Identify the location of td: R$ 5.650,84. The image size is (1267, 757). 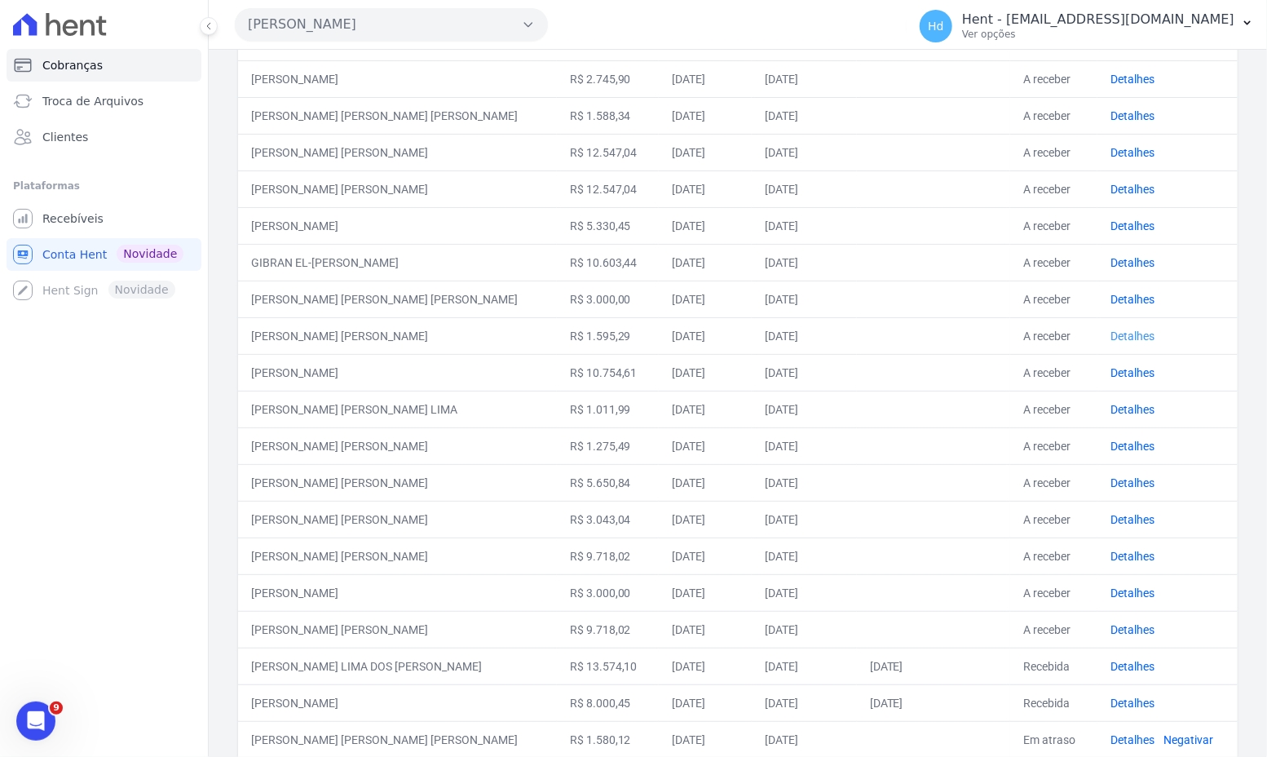
(607, 482).